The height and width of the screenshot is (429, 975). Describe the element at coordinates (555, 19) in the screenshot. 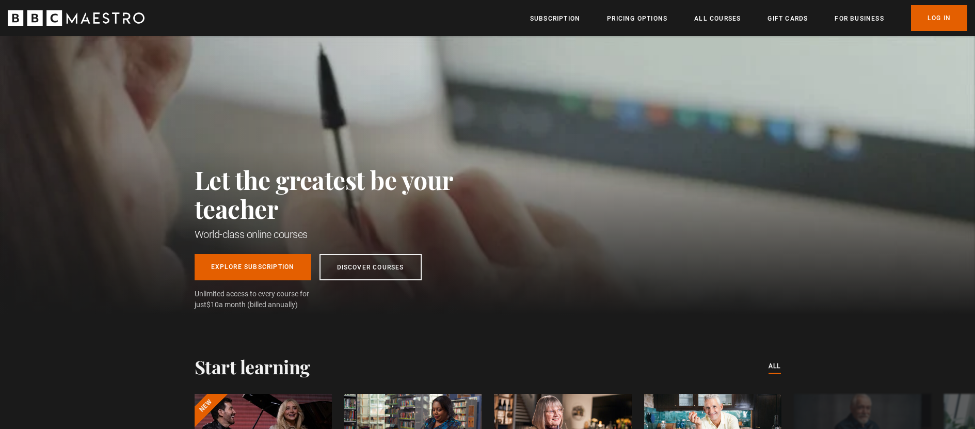

I see `a: Subscription` at that location.